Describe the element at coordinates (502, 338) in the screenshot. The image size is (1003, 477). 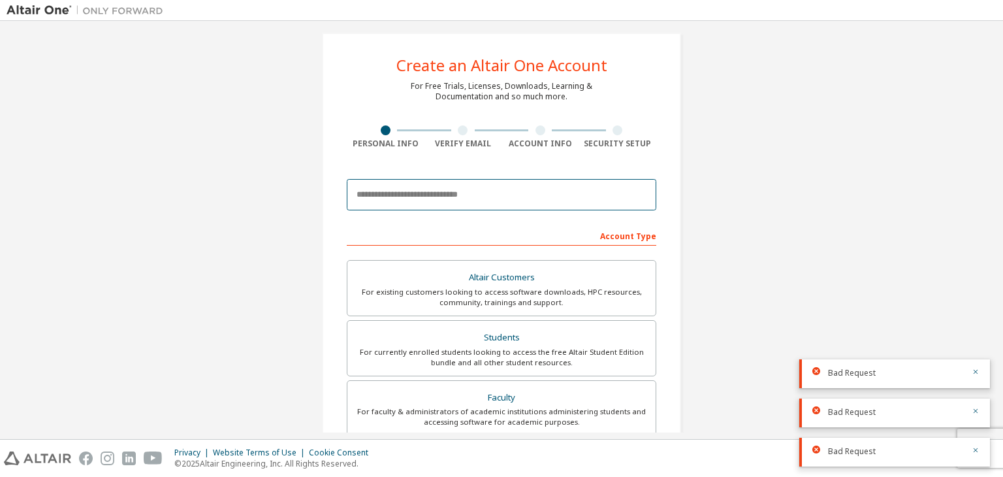
I see `div: Students` at that location.